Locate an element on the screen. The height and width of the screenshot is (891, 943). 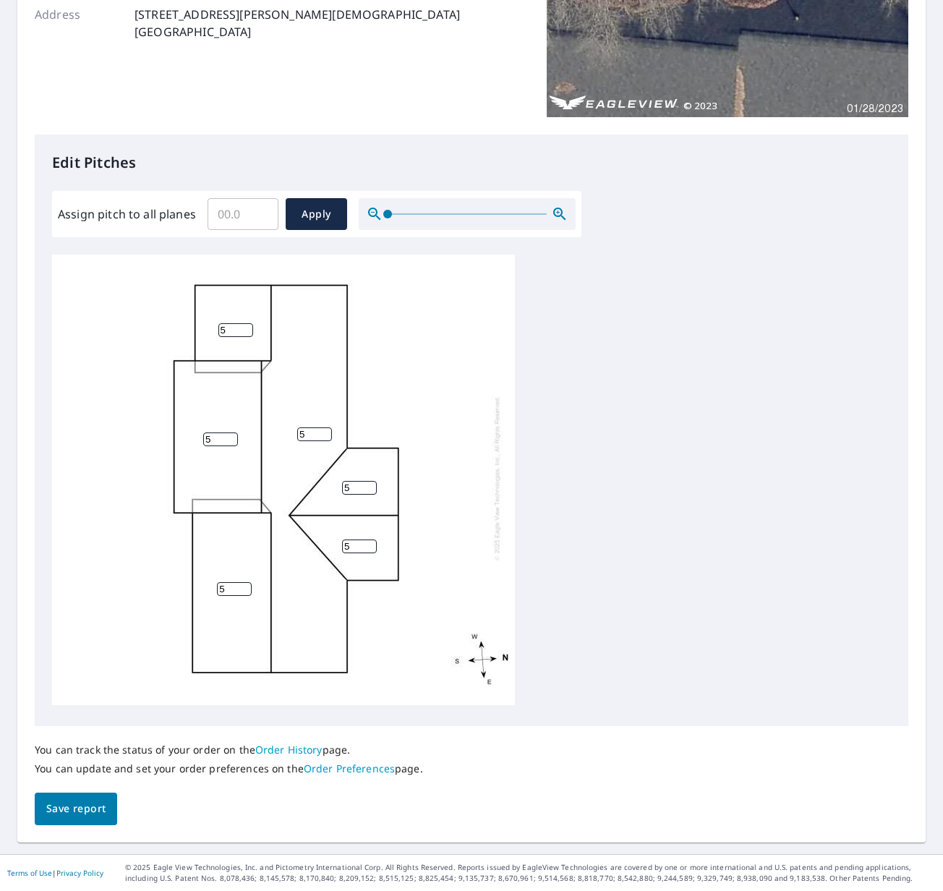
a: Order Preferences is located at coordinates (349, 768).